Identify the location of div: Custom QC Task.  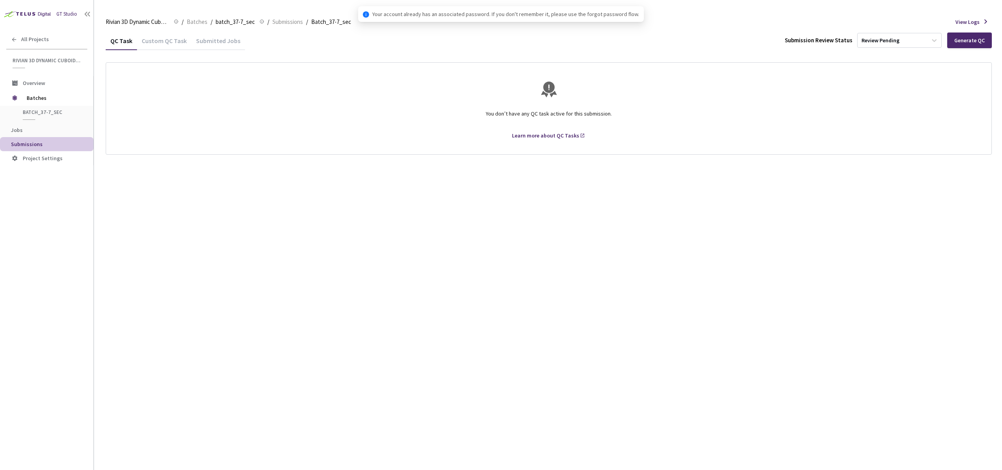
(164, 43).